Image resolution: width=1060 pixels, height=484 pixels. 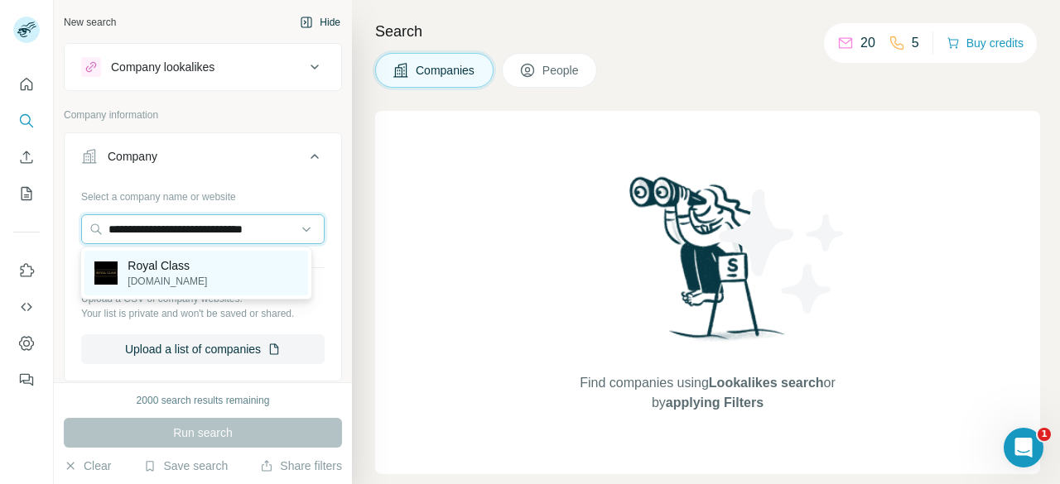 I want to click on span: Find companies using or by, so click(x=707, y=393).